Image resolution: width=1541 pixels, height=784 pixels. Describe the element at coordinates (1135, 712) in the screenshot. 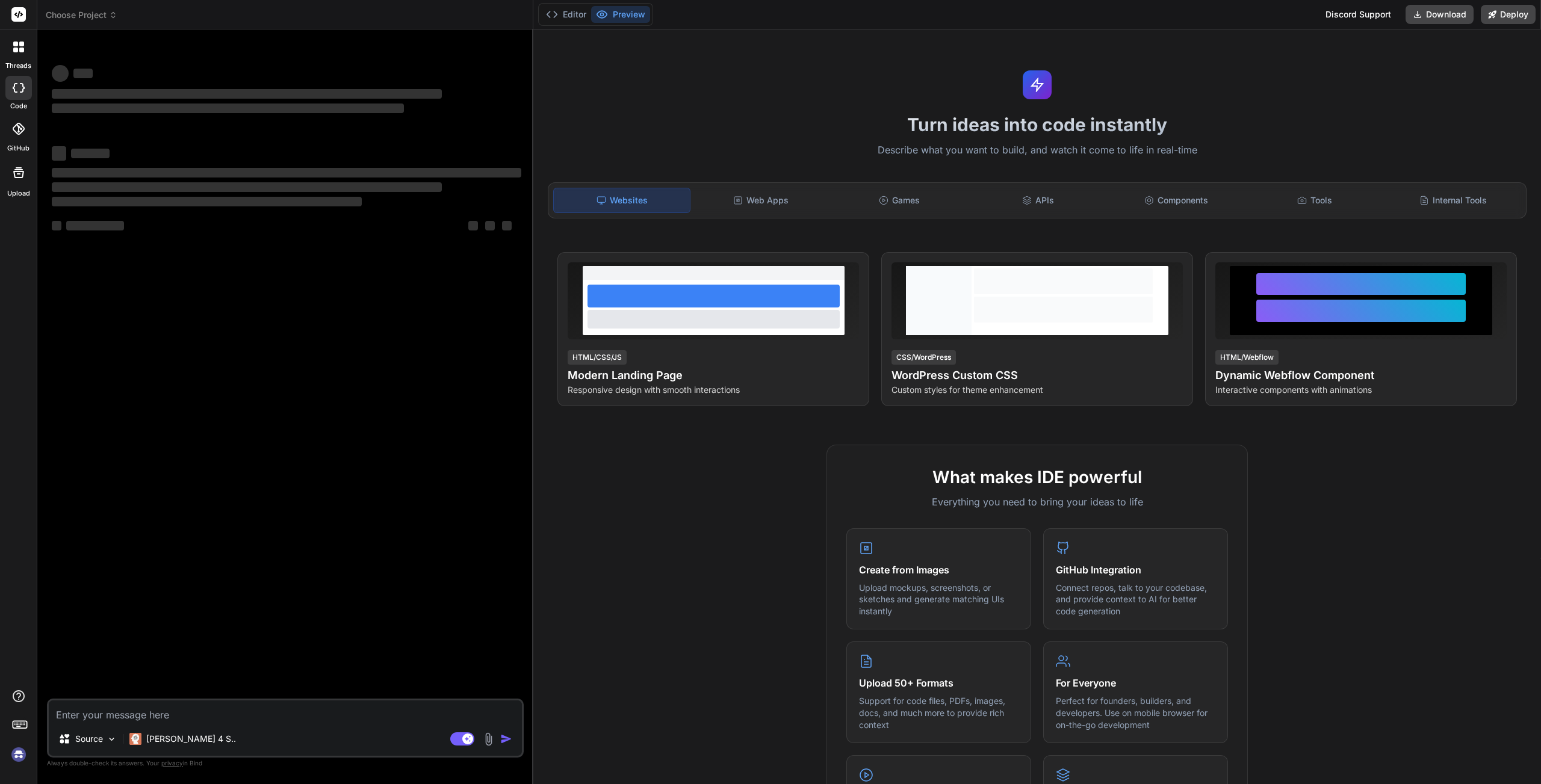

I see `p: Perfect for founders, builders, and developers. Use on mobile browser for on-the-go development` at that location.